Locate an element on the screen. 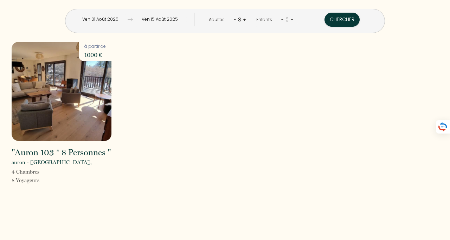  button: Chercher is located at coordinates (342, 20).